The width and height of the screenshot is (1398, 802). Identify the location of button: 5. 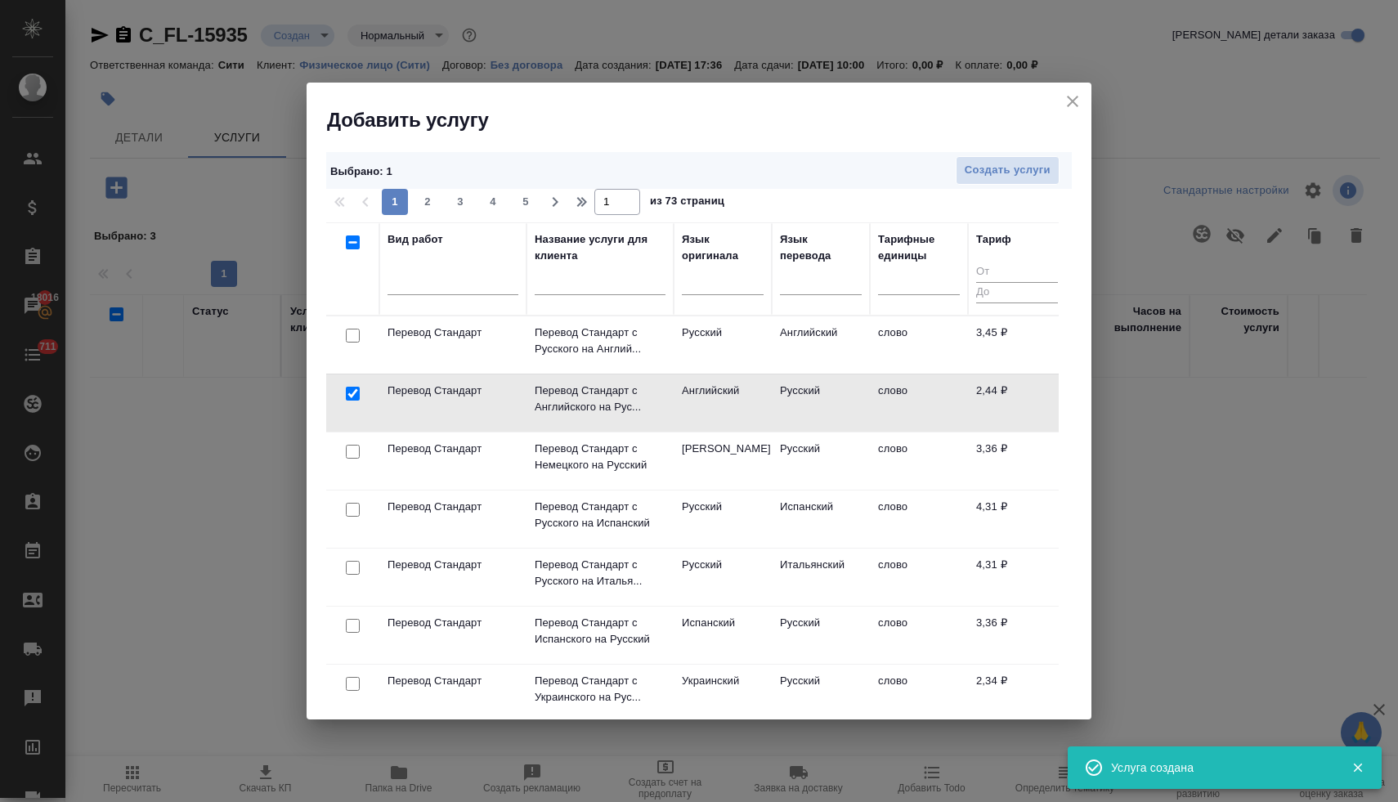
(526, 202).